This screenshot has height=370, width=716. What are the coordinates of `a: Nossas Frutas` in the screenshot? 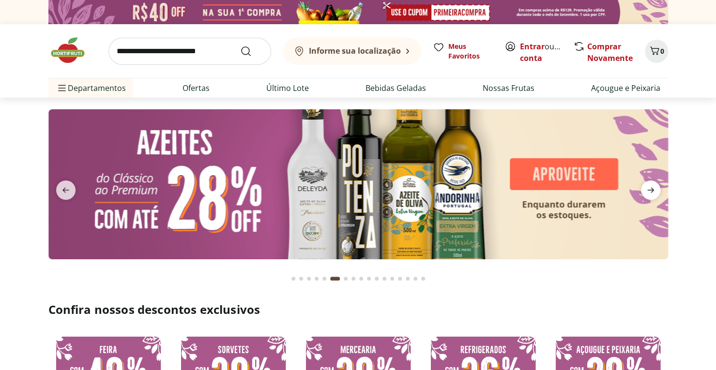 It's located at (508, 88).